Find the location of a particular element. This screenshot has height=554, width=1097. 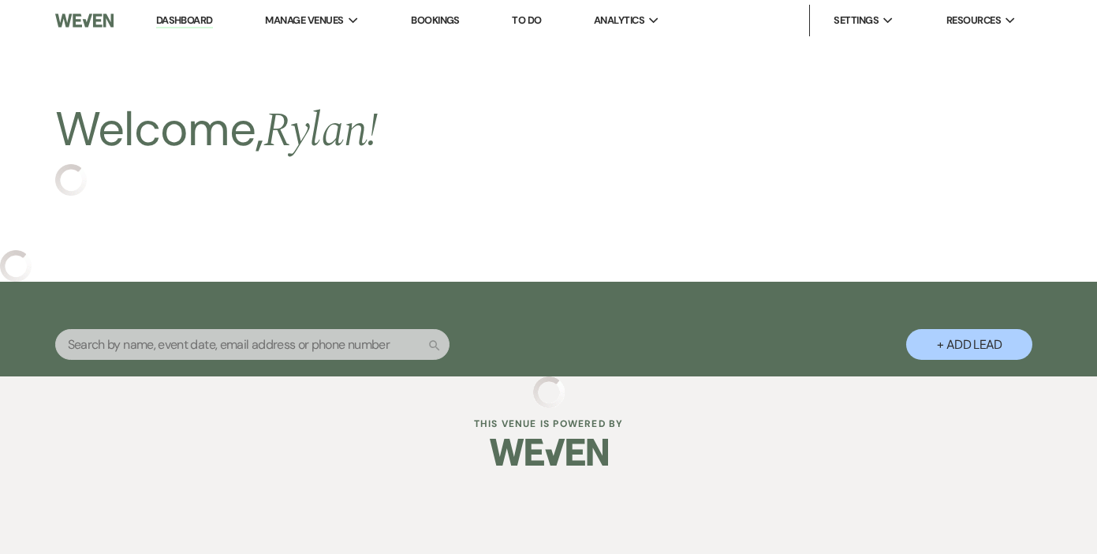

span: Rylan ! is located at coordinates (320, 131).